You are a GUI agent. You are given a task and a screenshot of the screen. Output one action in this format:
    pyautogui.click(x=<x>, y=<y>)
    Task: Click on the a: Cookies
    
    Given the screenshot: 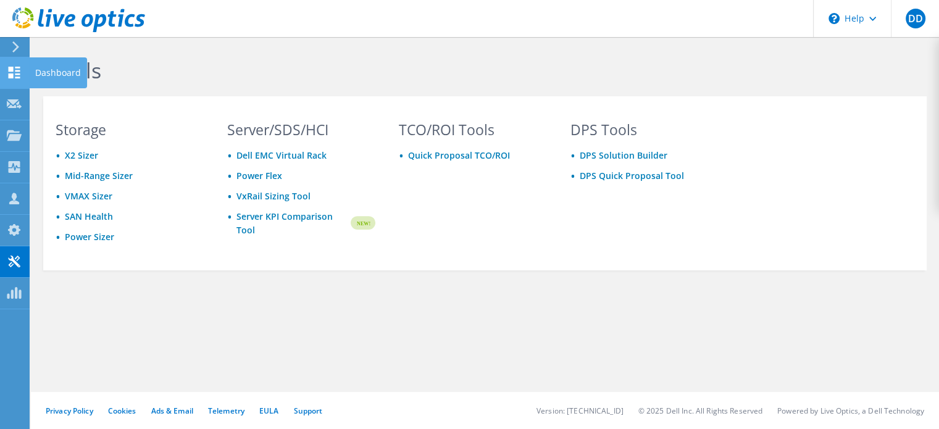 What is the action you would take?
    pyautogui.click(x=122, y=410)
    